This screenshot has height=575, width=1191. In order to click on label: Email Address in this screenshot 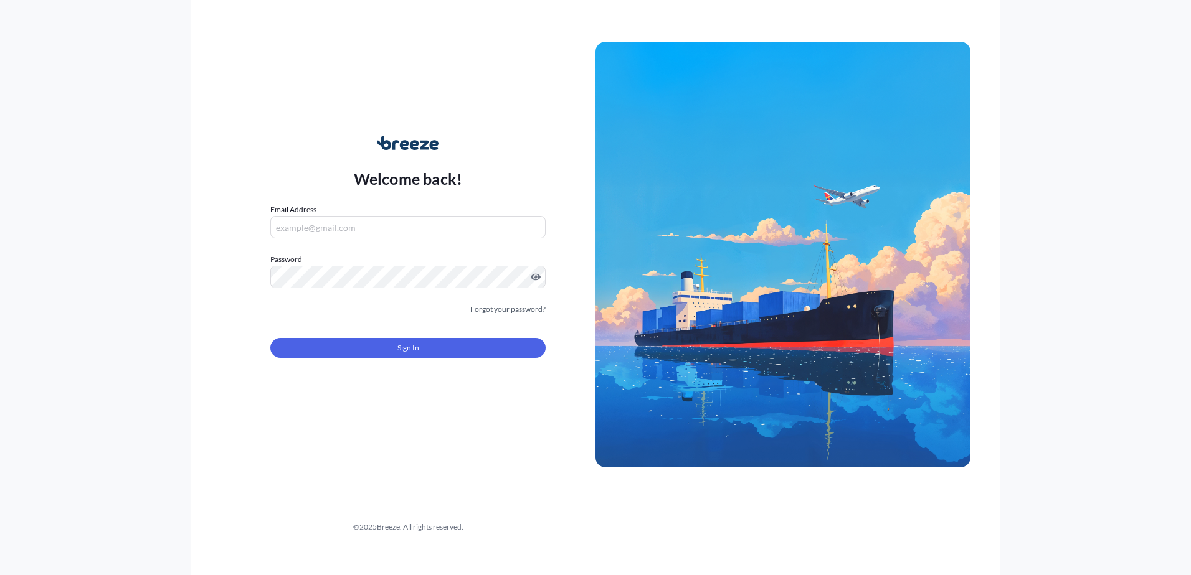, I will do `click(293, 210)`.